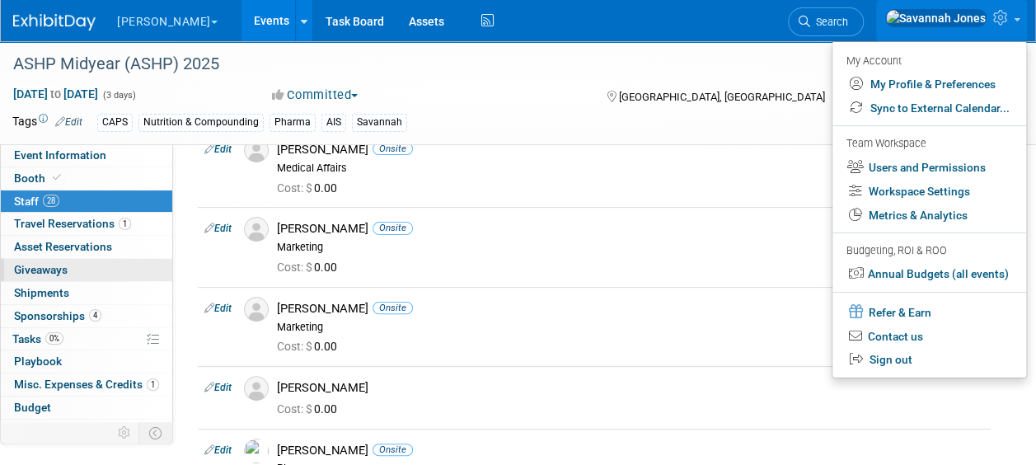 The width and height of the screenshot is (1036, 465). What do you see at coordinates (87, 384) in the screenshot?
I see `a: Misc. Expenses & Credits1` at bounding box center [87, 384].